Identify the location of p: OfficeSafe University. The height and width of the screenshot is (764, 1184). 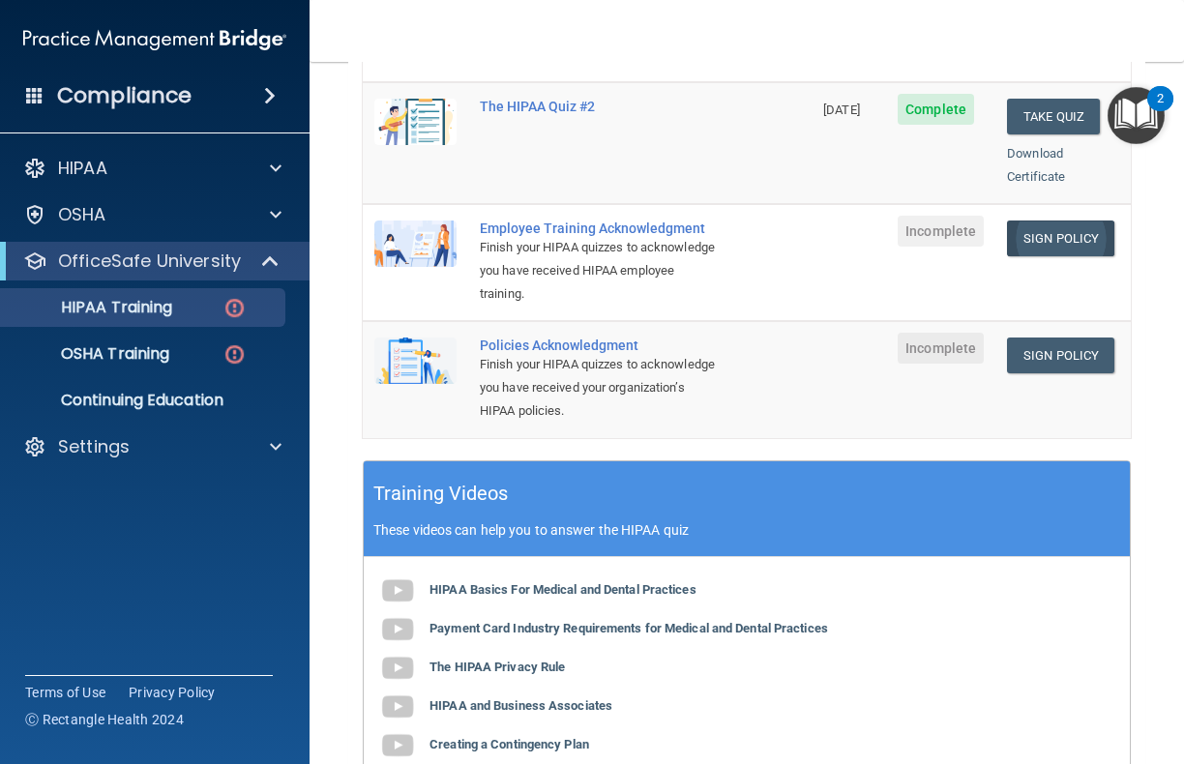
(149, 261).